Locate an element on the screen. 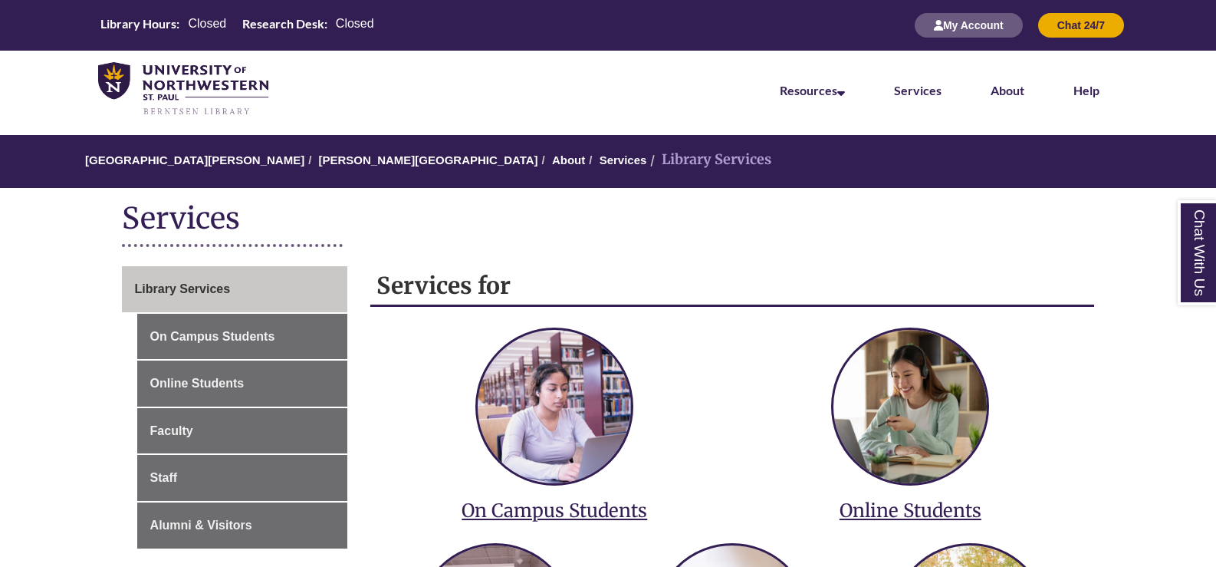 The width and height of the screenshot is (1216, 567). h2: Services for is located at coordinates (732, 286).